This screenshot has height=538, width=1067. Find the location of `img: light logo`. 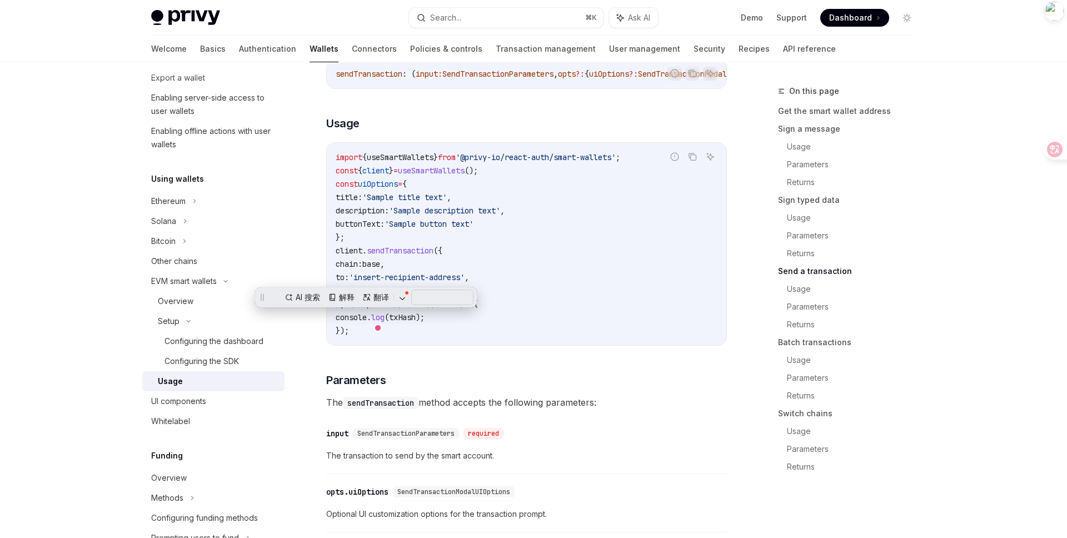

img: light logo is located at coordinates (186, 18).